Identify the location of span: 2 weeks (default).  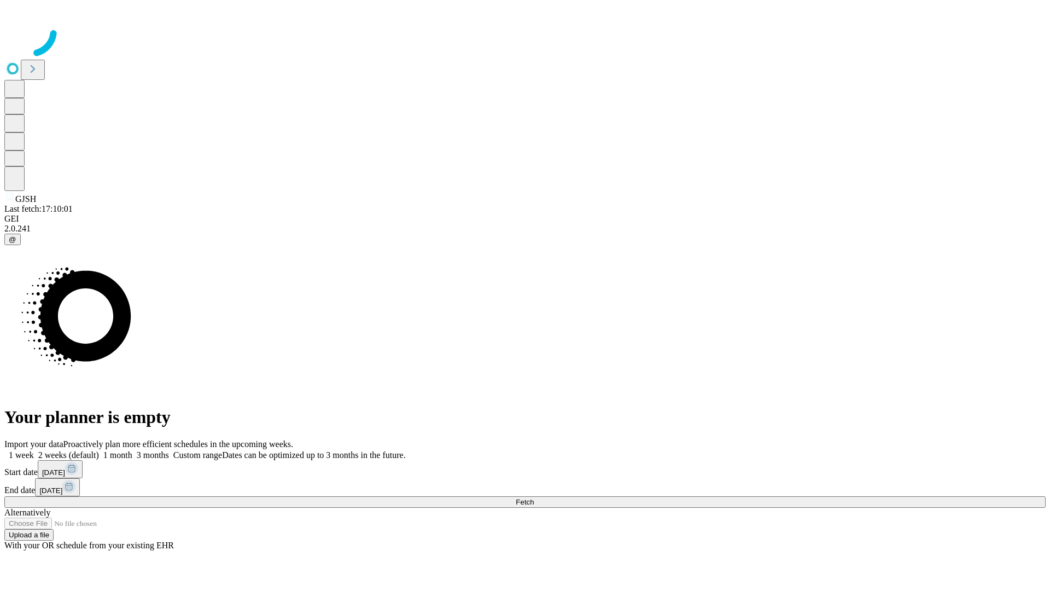
(68, 454).